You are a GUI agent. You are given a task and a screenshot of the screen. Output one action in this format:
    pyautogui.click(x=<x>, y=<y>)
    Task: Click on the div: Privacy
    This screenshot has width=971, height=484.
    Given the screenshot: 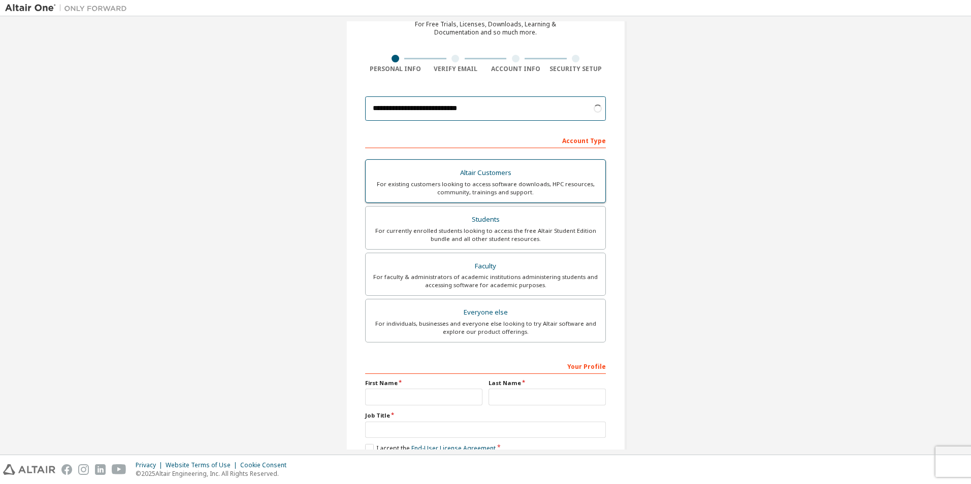 What is the action you would take?
    pyautogui.click(x=150, y=466)
    